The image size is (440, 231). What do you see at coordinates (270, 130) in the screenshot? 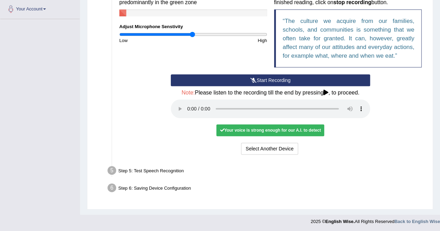
I see `div: Your voice is strong enough for our A.I. to detect` at bounding box center [270, 130].